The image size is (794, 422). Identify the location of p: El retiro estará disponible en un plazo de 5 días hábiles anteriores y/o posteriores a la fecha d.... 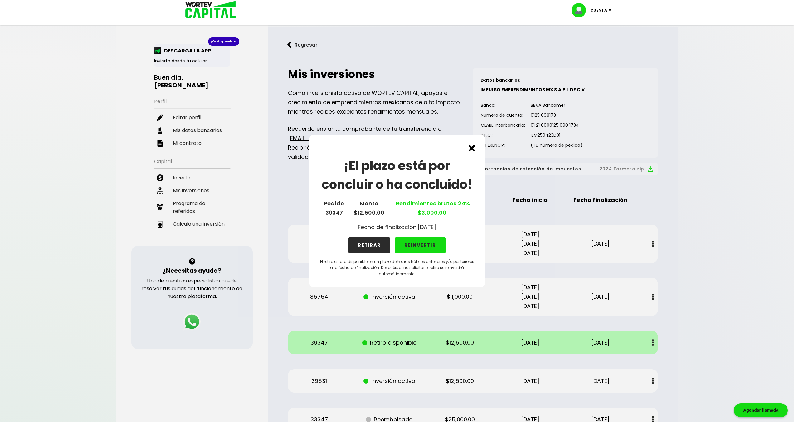
(397, 268).